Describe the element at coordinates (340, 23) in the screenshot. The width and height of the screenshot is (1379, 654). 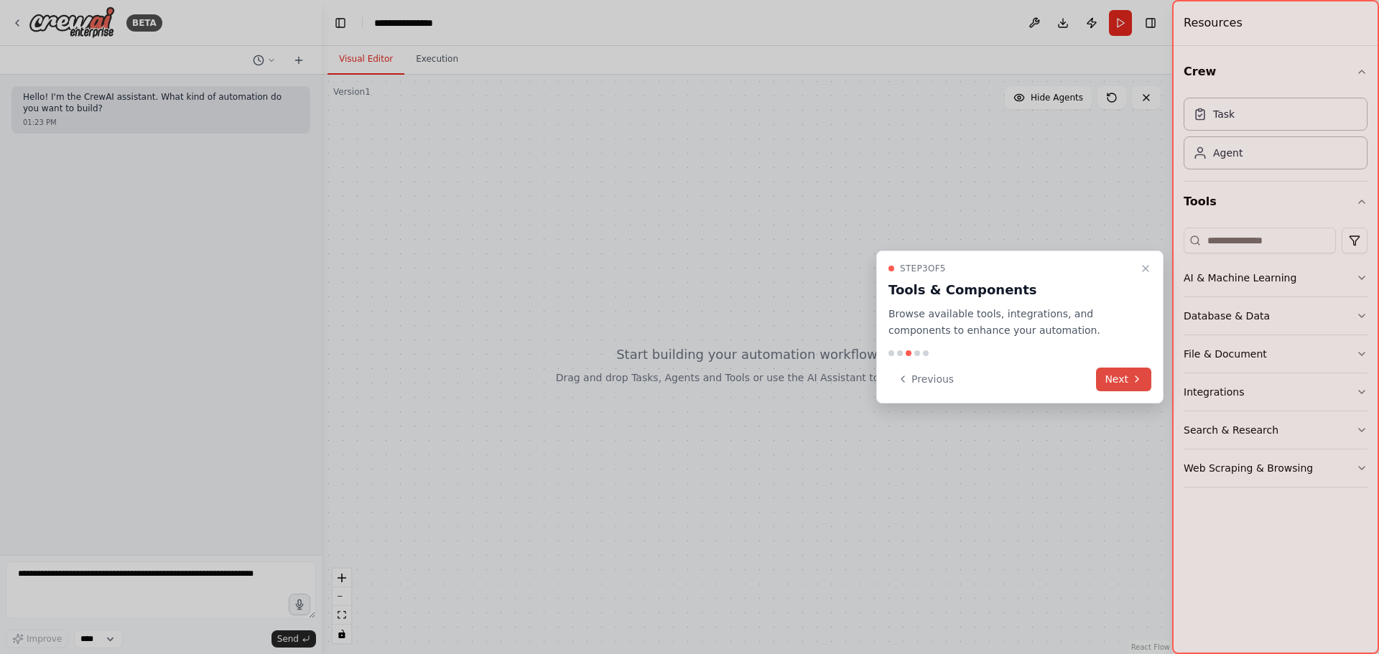
I see `button: Hide left sidebar` at that location.